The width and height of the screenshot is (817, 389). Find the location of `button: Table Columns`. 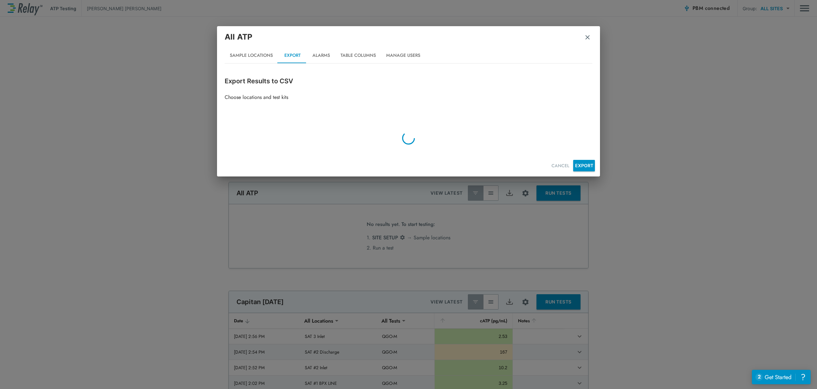

button: Table Columns is located at coordinates (358, 56).